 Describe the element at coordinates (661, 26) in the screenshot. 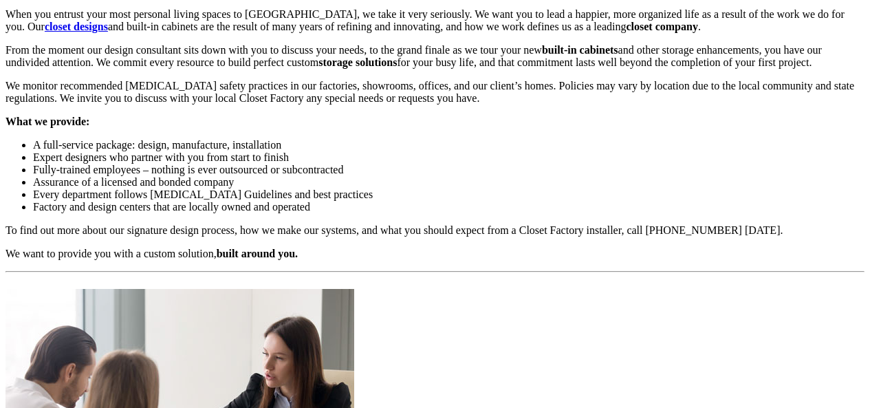

I see `strong: closet company` at that location.